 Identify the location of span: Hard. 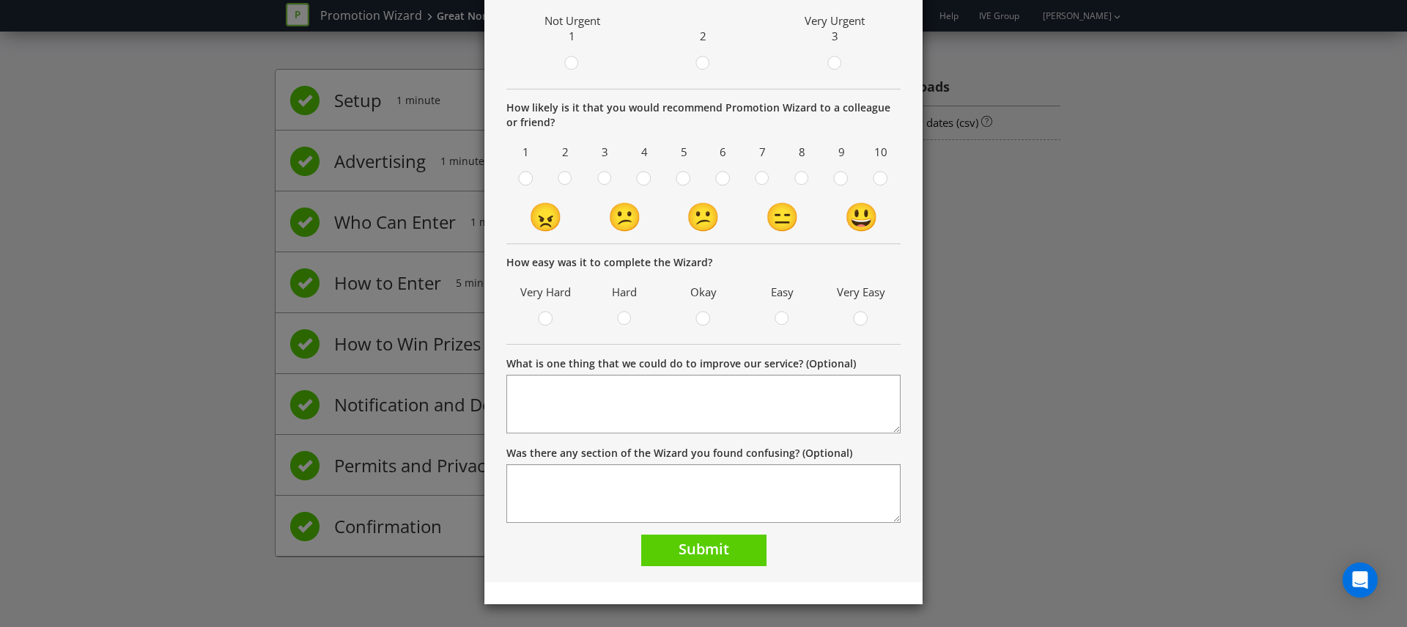
(625, 292).